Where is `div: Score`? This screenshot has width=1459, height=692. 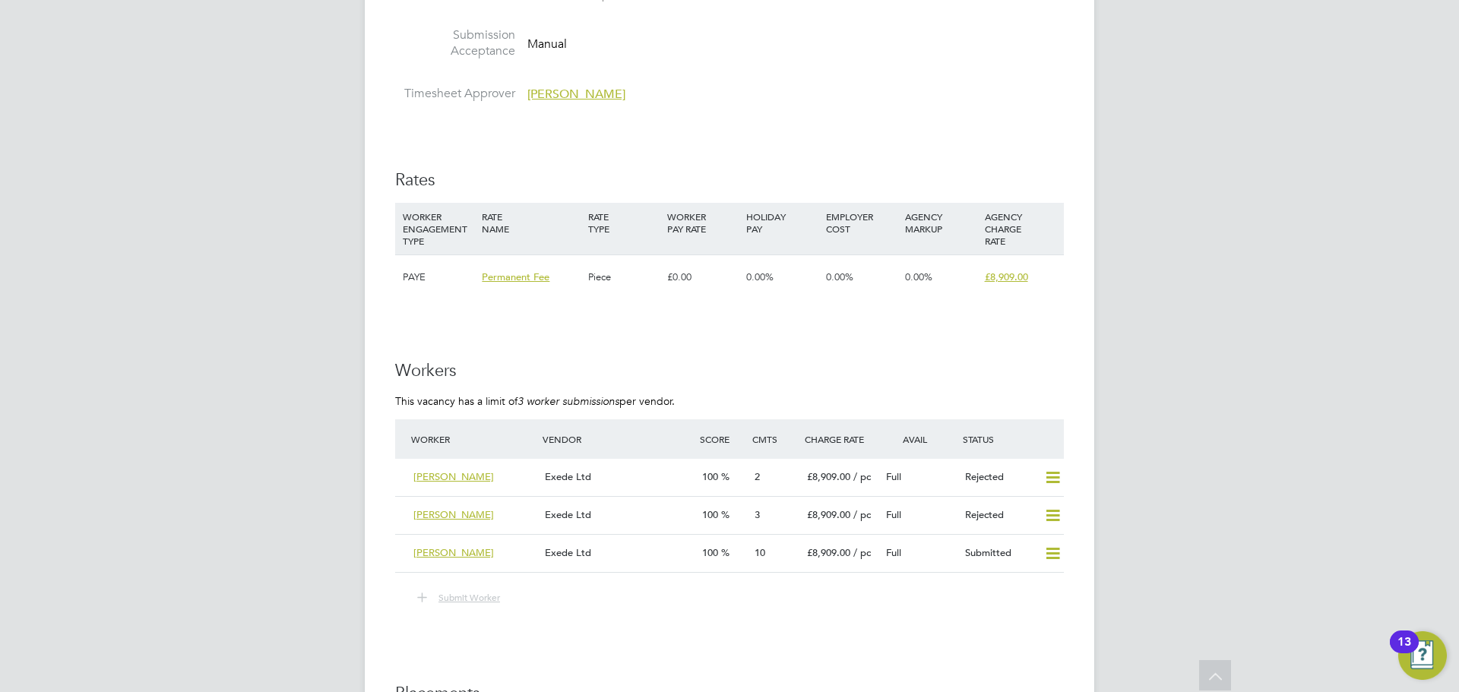
div: Score is located at coordinates (722, 439).